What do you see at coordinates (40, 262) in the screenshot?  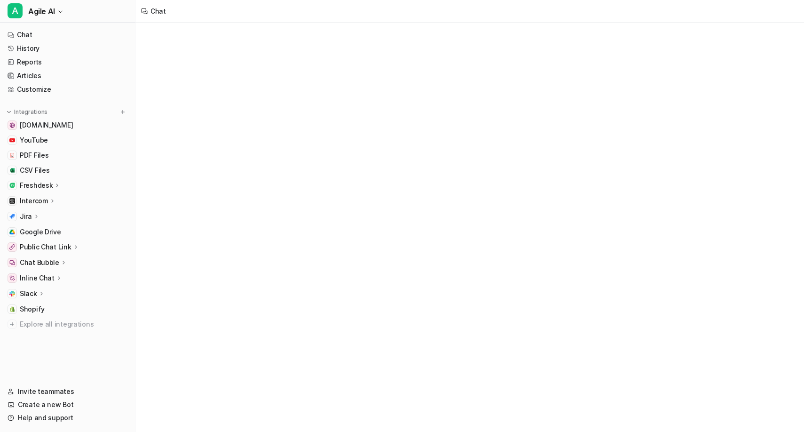 I see `p: Chat Bubble` at bounding box center [40, 262].